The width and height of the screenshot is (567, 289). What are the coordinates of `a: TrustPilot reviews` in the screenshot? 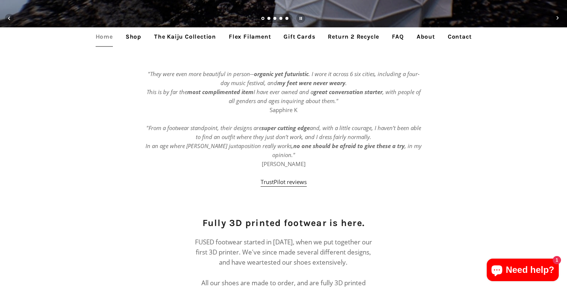 It's located at (284, 182).